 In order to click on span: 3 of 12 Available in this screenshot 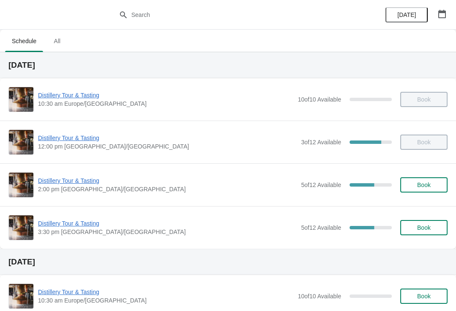, I will do `click(321, 142)`.